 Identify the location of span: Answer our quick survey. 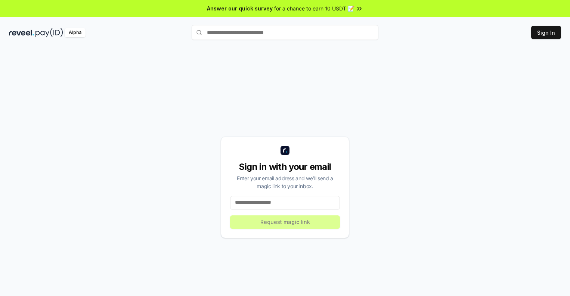
(240, 8).